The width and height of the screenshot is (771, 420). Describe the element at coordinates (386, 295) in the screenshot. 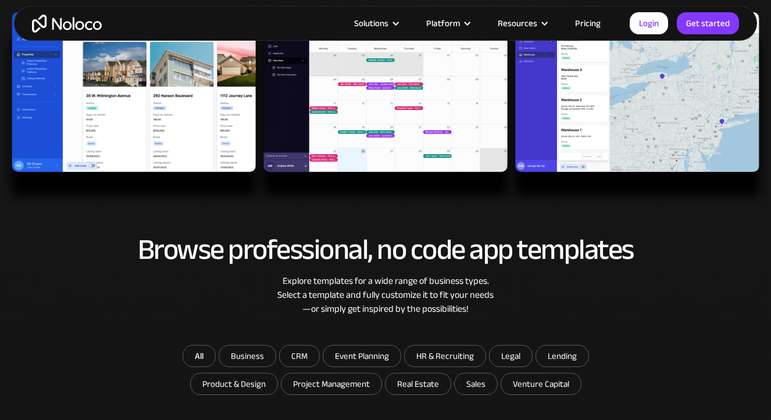

I see `div: Explore templates for a wide range of business types. Select a template and fully customize it to...` at that location.